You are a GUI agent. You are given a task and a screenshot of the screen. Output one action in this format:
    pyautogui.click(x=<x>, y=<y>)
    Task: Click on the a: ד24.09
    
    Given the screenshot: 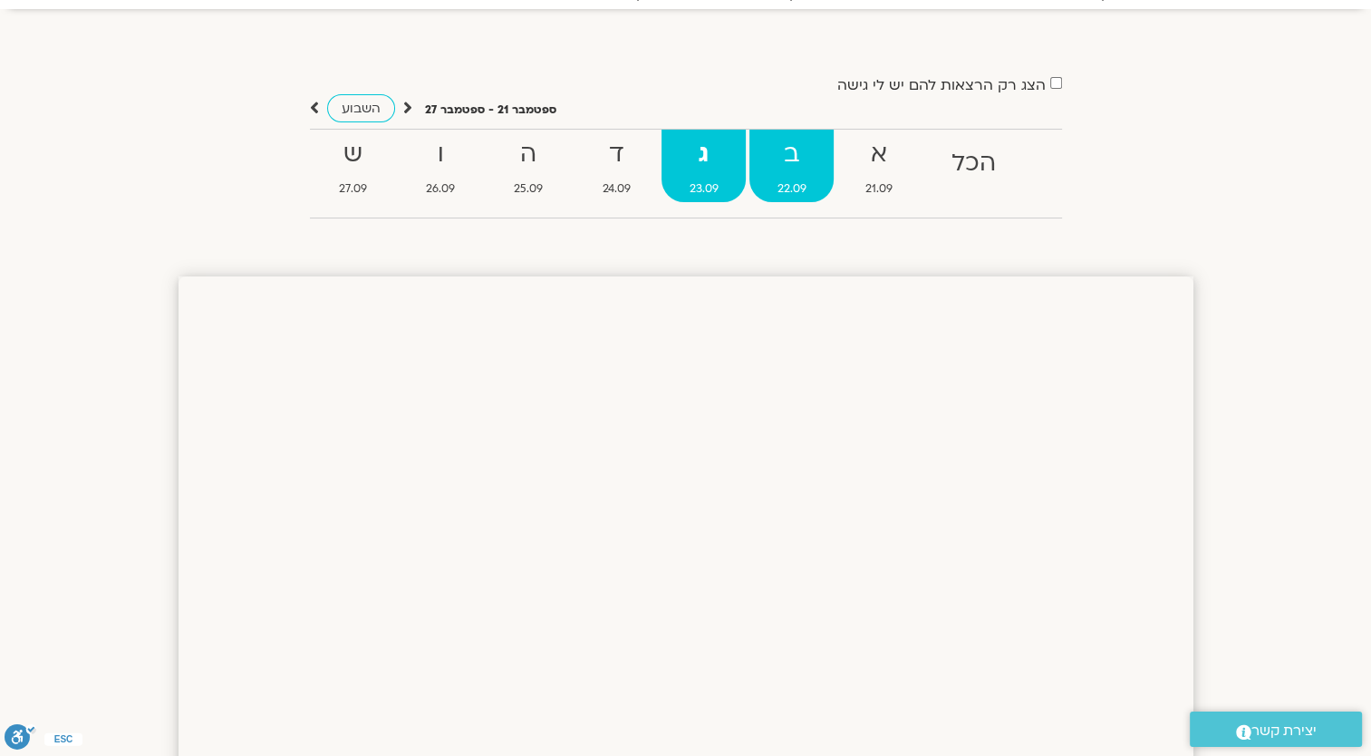 What is the action you would take?
    pyautogui.click(x=616, y=166)
    